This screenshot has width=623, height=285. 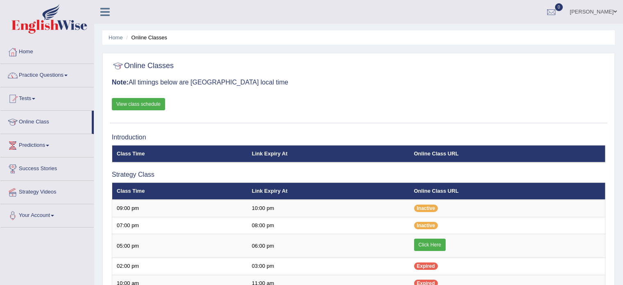 What do you see at coordinates (559, 7) in the screenshot?
I see `span: 0` at bounding box center [559, 7].